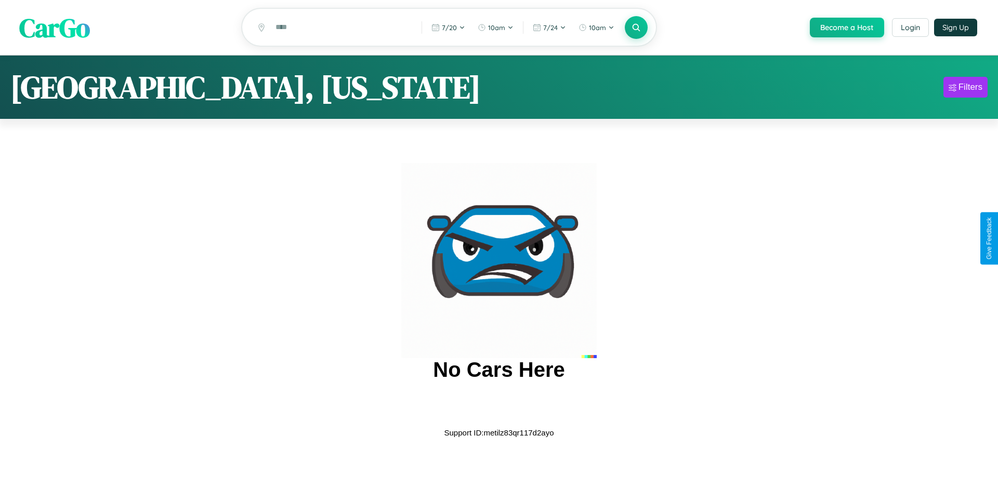 The width and height of the screenshot is (998, 477). What do you see at coordinates (955, 28) in the screenshot?
I see `button: Sign Up` at bounding box center [955, 28].